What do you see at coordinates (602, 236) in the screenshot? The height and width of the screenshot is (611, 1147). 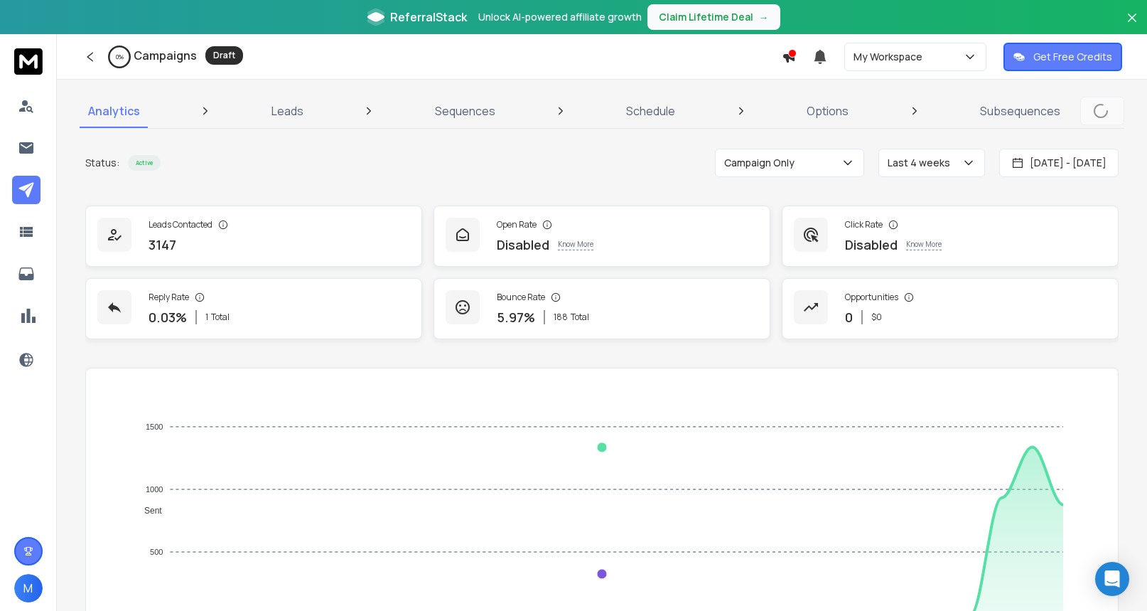 I see `a: Open RateDisabledKnow More` at bounding box center [602, 236].